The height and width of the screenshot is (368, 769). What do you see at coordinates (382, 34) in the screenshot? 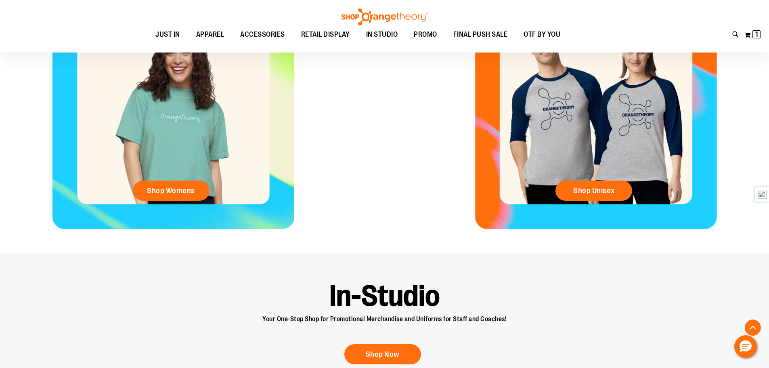
I see `span: IN STUDIO` at bounding box center [382, 34].